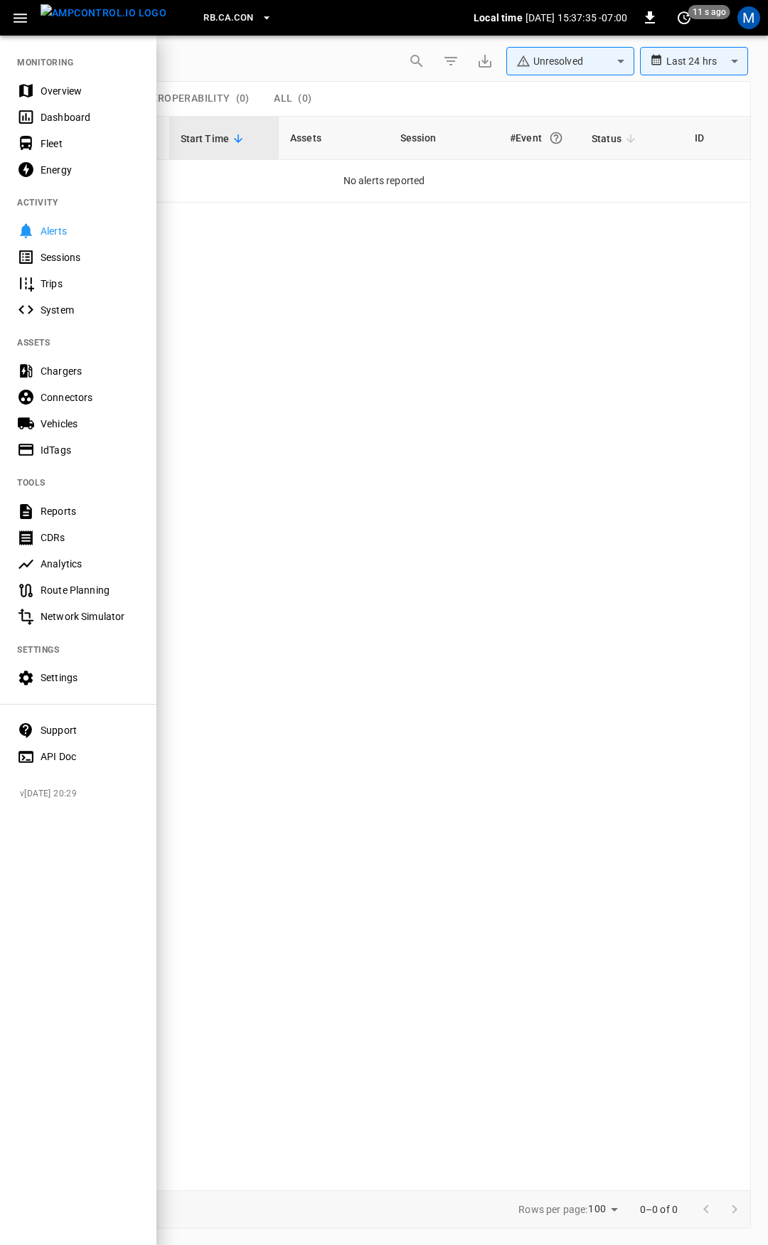 The image size is (768, 1245). Describe the element at coordinates (90, 371) in the screenshot. I see `div: Chargers` at that location.